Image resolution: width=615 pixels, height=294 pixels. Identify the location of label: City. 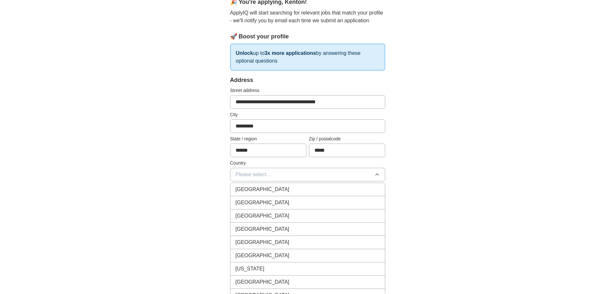
(308, 115).